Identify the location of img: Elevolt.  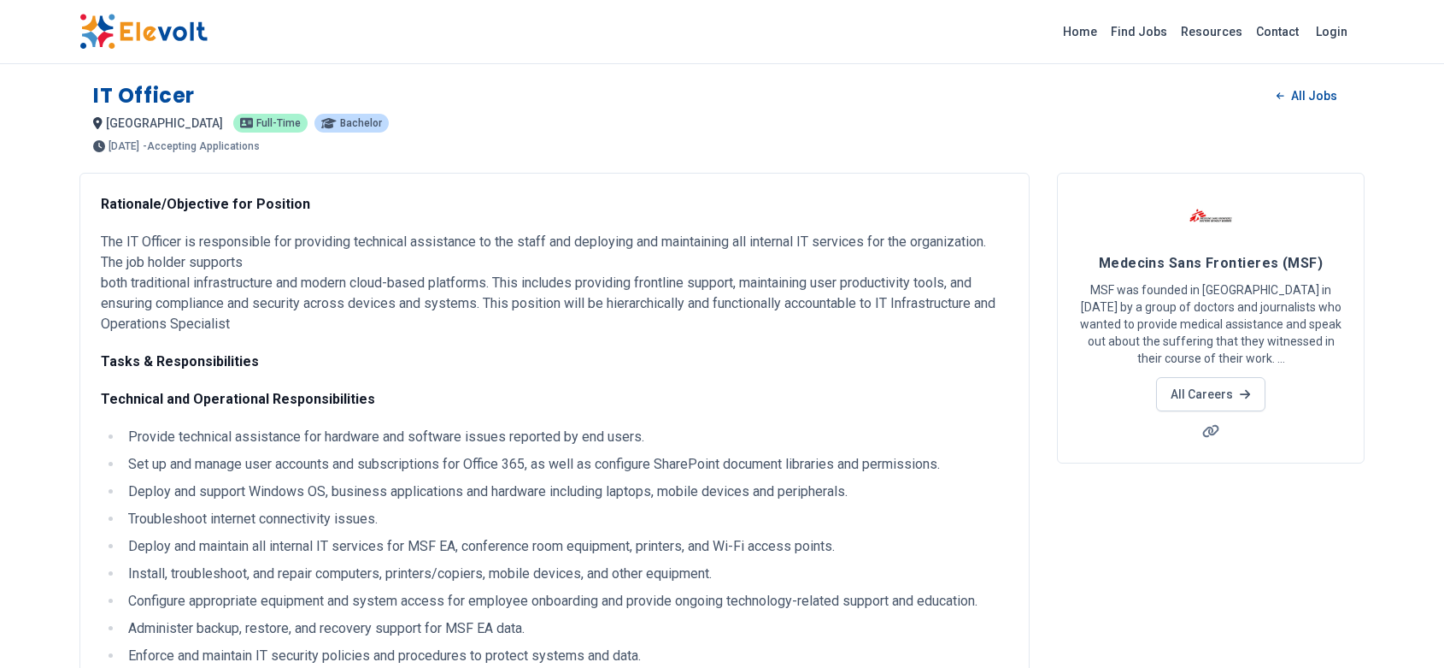
(144, 32).